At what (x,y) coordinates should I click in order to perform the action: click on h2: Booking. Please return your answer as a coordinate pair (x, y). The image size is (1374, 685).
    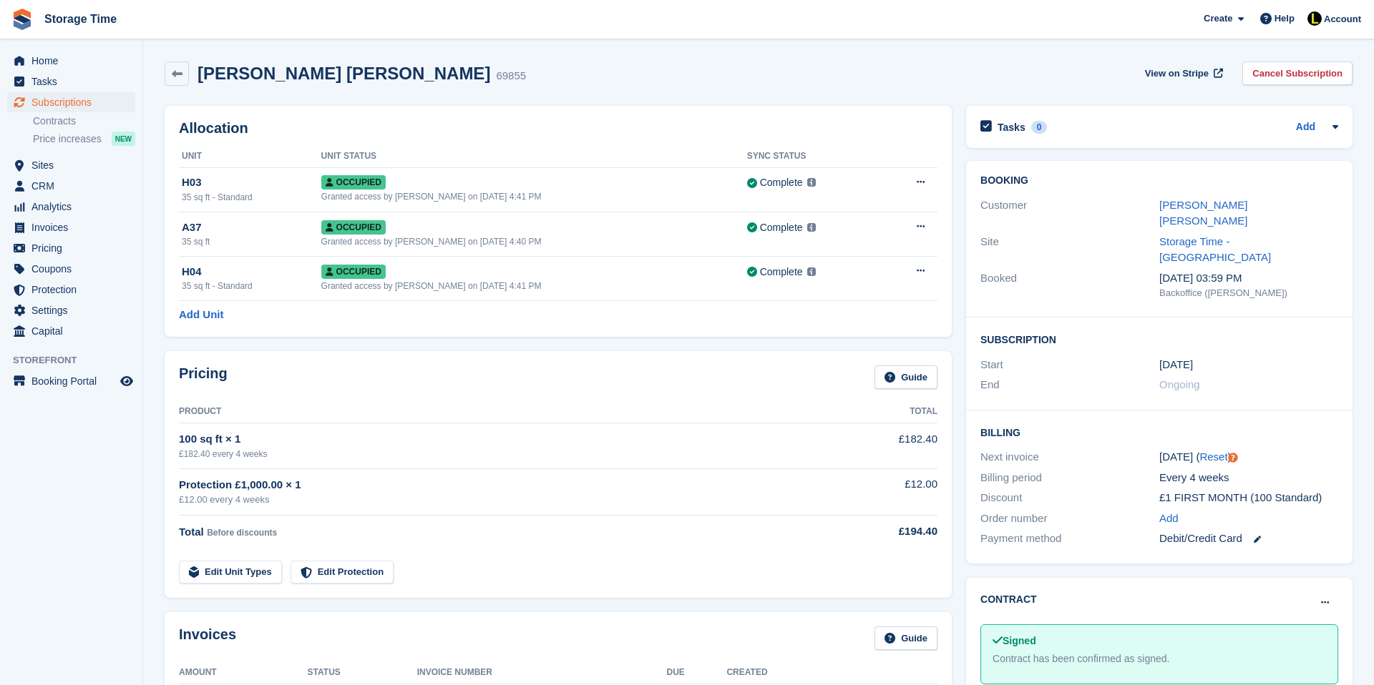
    Looking at the image, I should click on (1159, 181).